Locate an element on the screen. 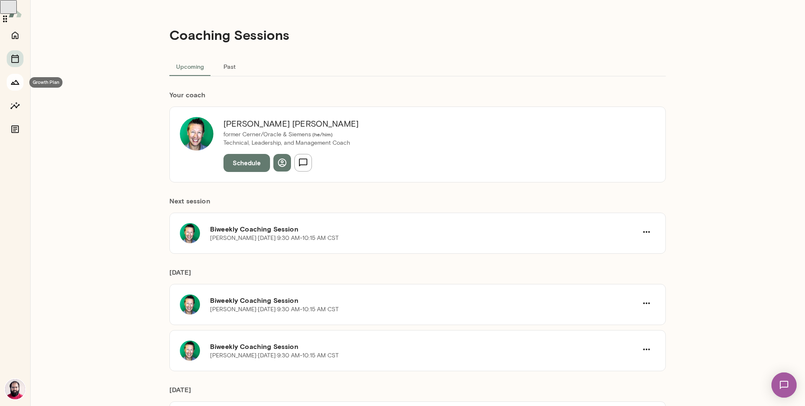 This screenshot has height=406, width=805. div: Growth Plan is located at coordinates (46, 82).